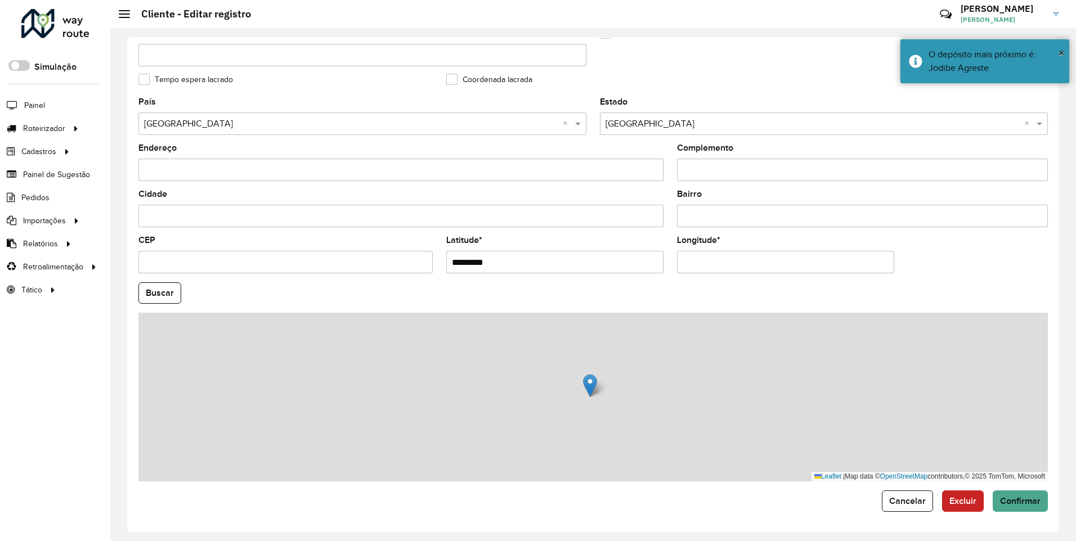 This screenshot has height=541, width=1076. I want to click on label: Longitude, so click(699, 240).